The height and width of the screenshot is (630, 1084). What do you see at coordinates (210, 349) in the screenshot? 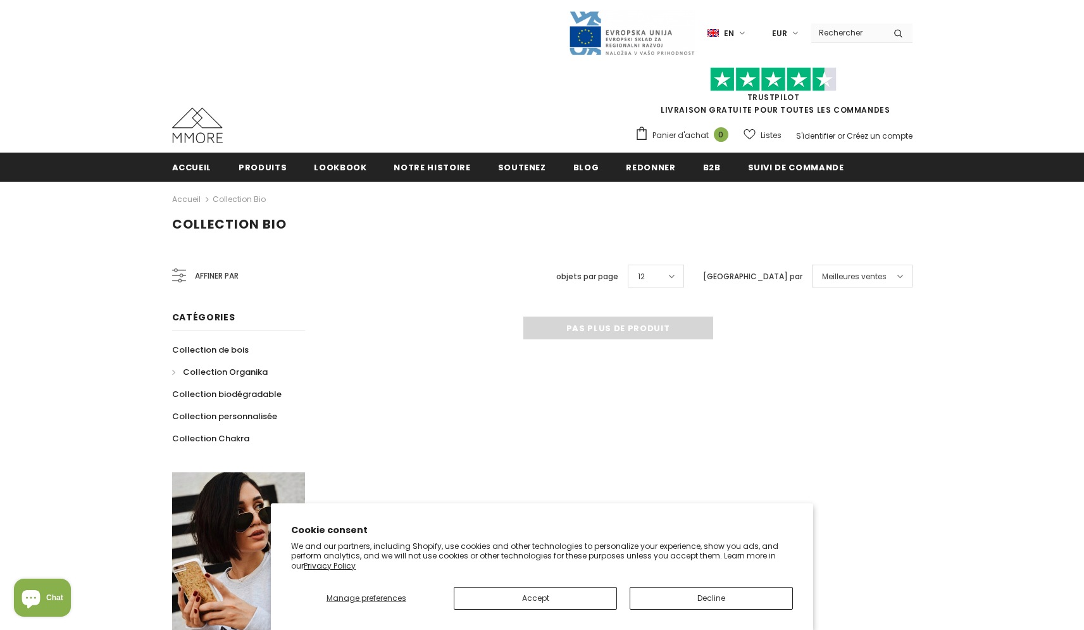
I see `span: Collection de bois` at bounding box center [210, 349].